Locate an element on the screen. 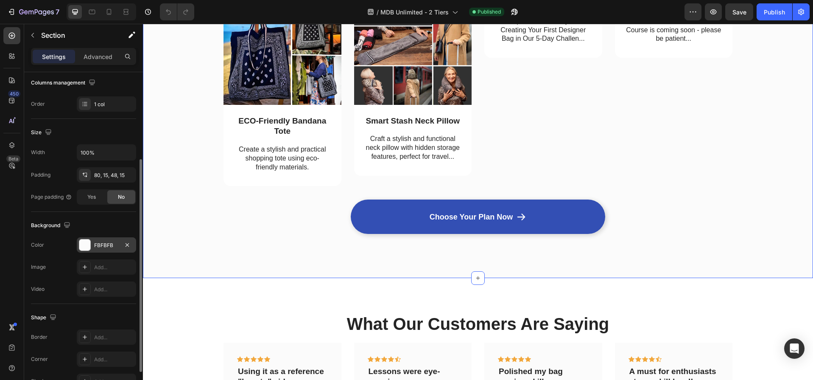 This screenshot has width=813, height=380. div: Video is located at coordinates (38, 289).